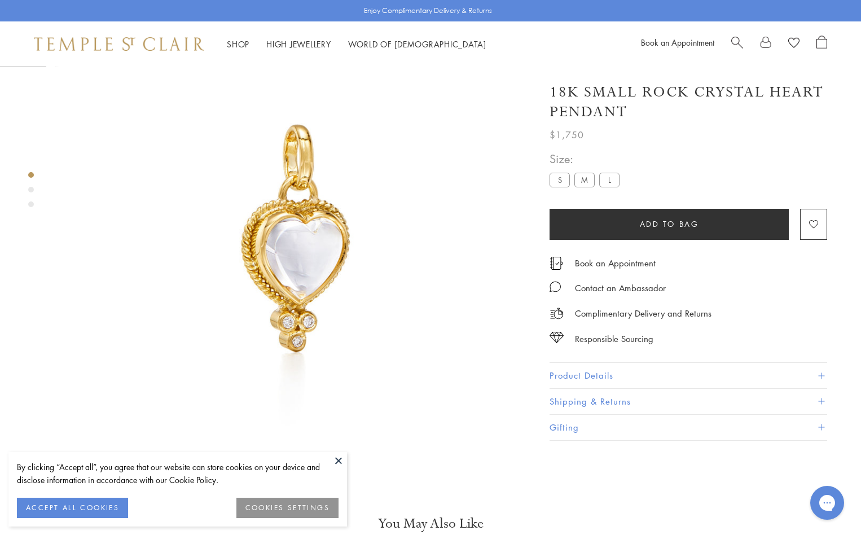  What do you see at coordinates (428, 11) in the screenshot?
I see `p: Enjoy Complimentary Delivery & Returns` at bounding box center [428, 11].